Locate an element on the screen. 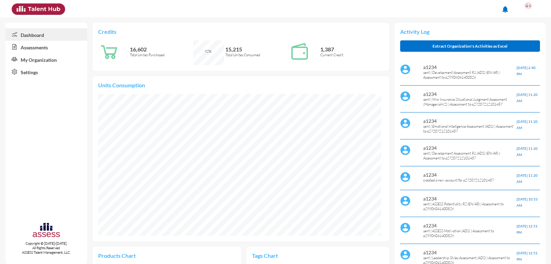 Image resolution: width=551 pixels, height=264 pixels. p: Total Unites Consumed is located at coordinates (257, 55).